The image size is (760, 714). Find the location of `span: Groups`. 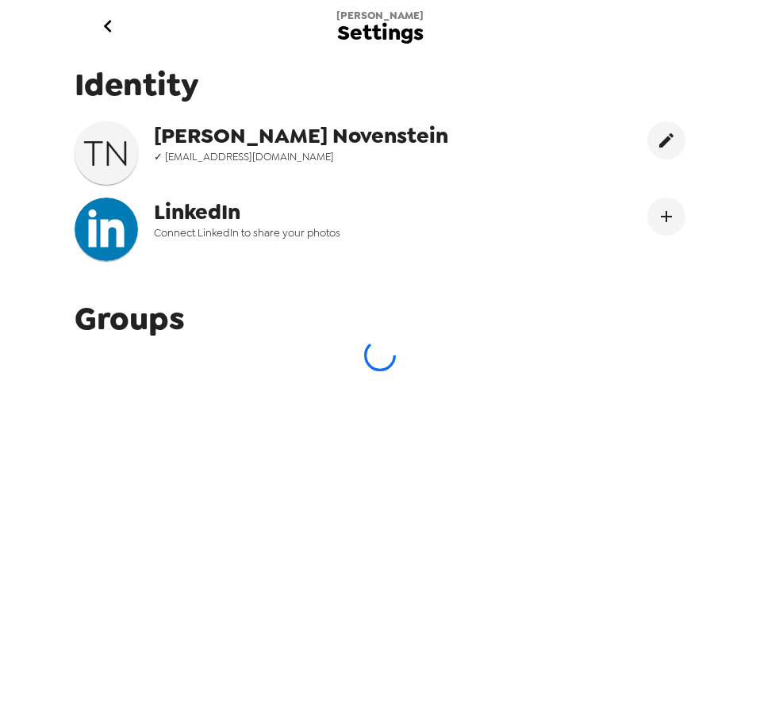

span: Groups is located at coordinates (129, 318).